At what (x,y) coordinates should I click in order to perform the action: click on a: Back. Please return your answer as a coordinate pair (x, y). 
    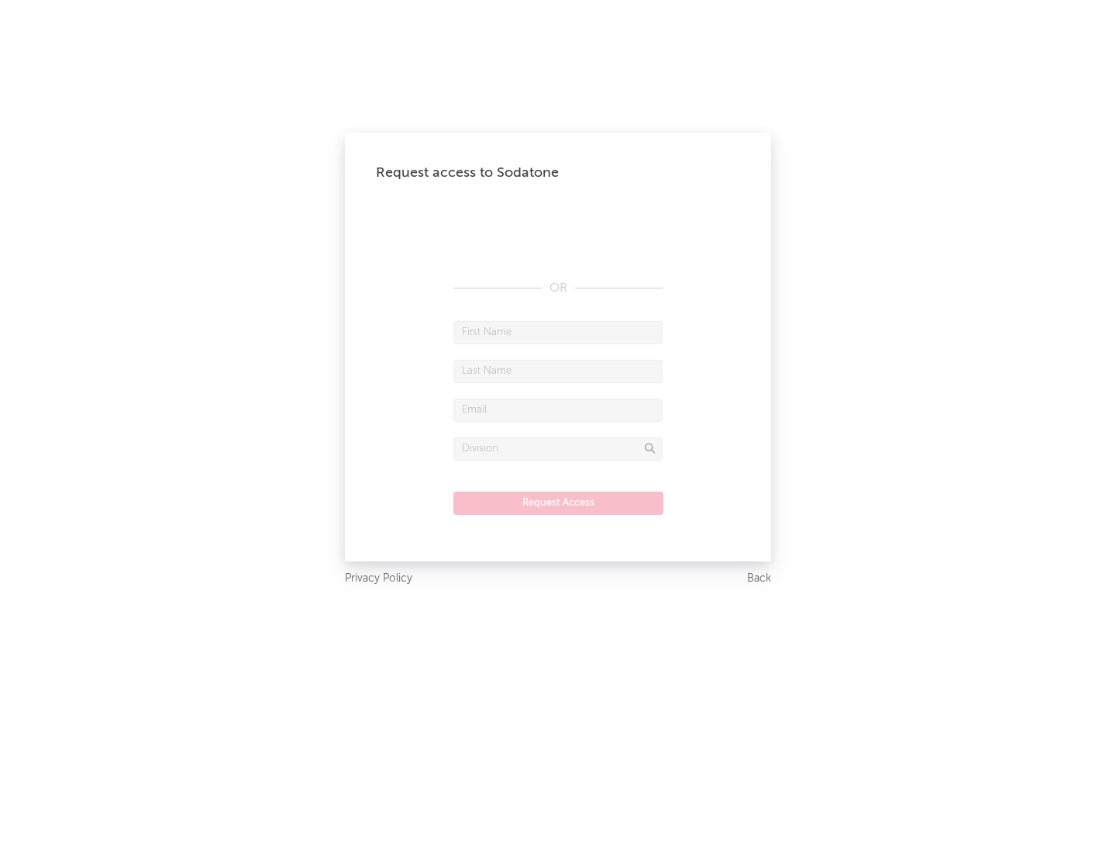
    Looking at the image, I should click on (759, 578).